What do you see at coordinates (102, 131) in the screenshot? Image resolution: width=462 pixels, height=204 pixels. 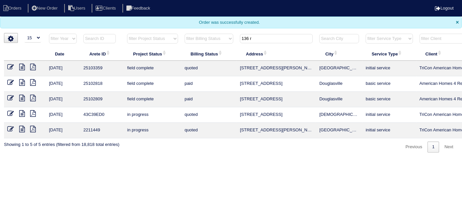 I see `td: 2211449` at bounding box center [102, 131].